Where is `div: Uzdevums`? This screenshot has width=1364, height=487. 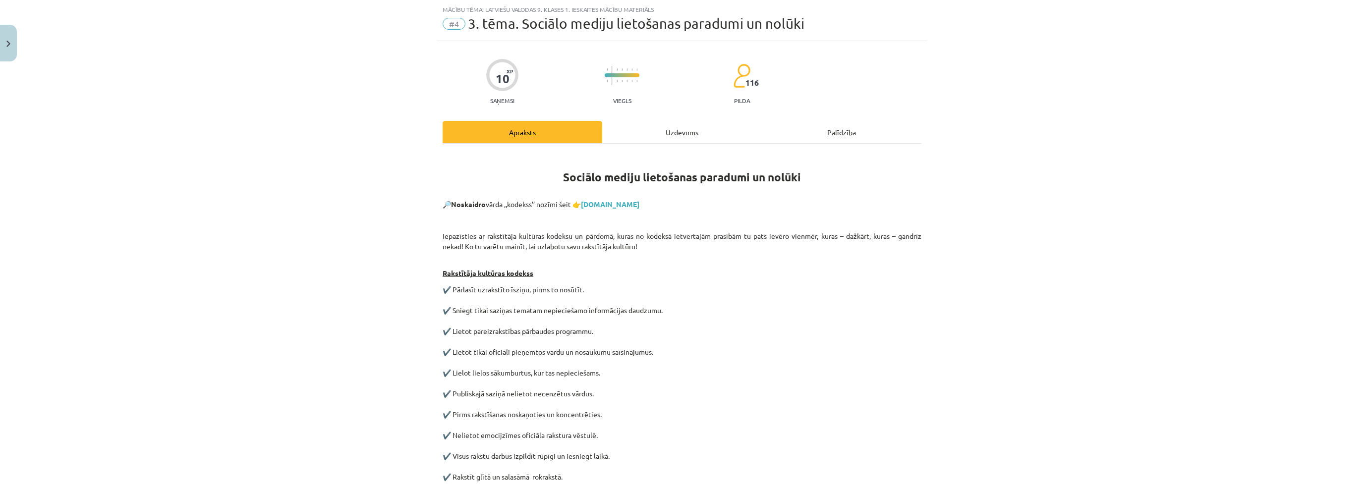
div: Uzdevums is located at coordinates (682, 132).